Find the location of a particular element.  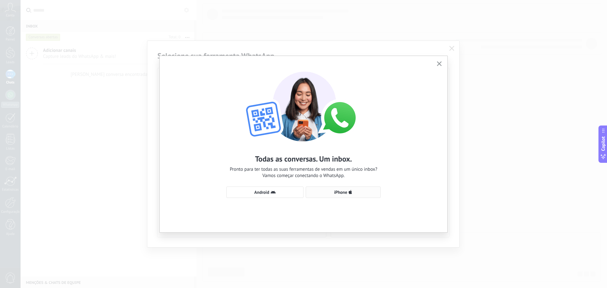

span: Pronto para ter todas as suas ferramentas de vendas em um único inbox? Vamos começar conectando o... is located at coordinates (304, 173).